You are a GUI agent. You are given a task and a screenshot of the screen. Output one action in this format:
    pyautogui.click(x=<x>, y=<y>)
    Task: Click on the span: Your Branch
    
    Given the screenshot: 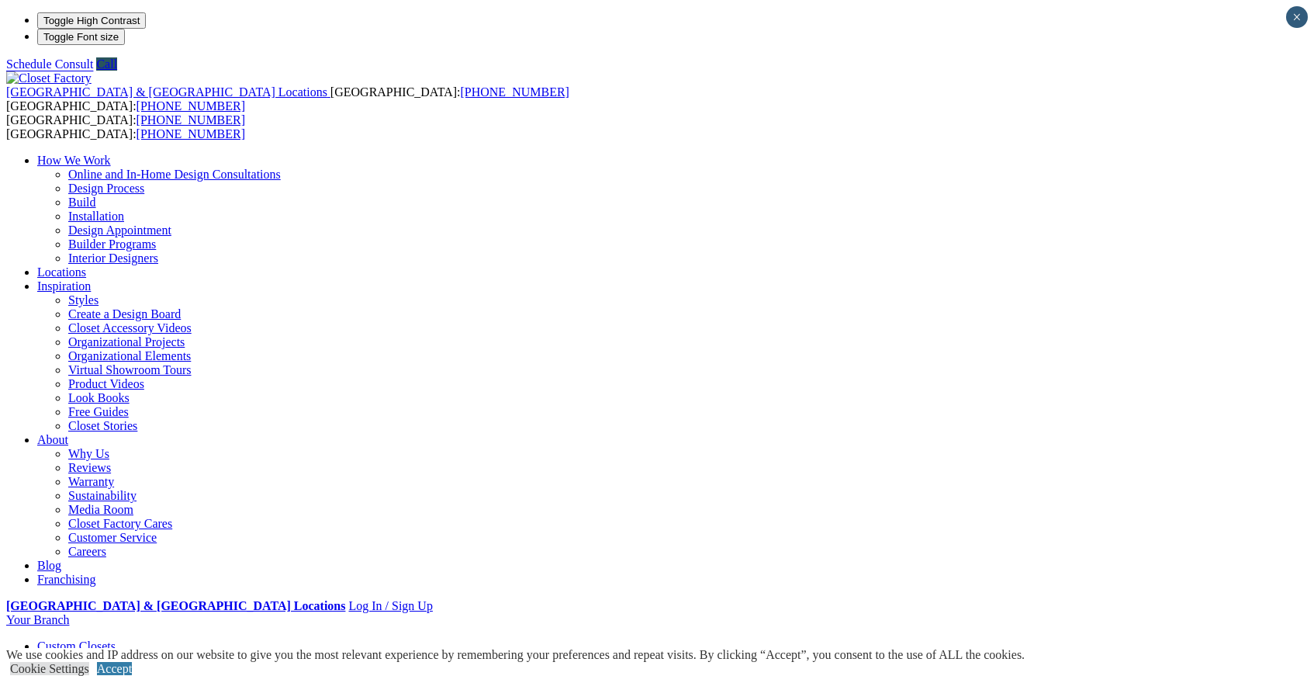 What is the action you would take?
    pyautogui.click(x=37, y=619)
    